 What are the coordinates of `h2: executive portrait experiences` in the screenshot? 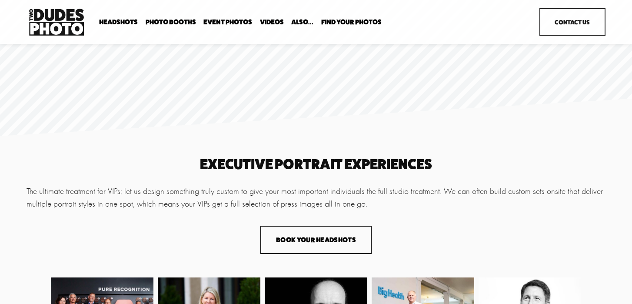 It's located at (316, 164).